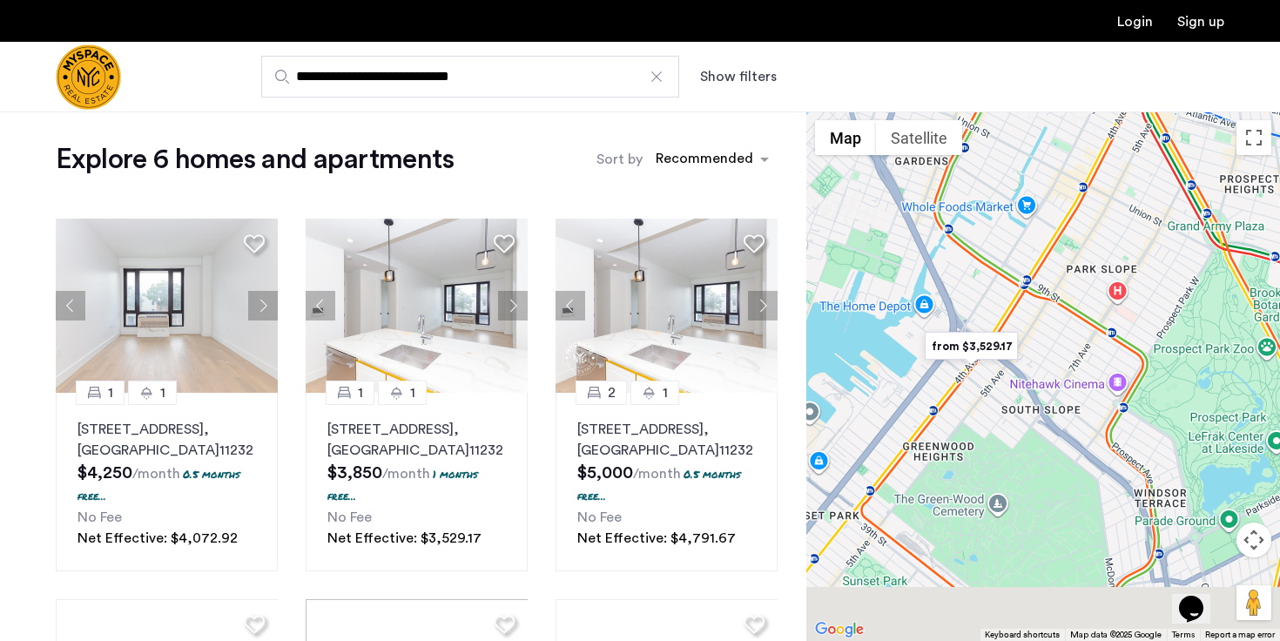 This screenshot has height=641, width=1280. Describe the element at coordinates (605, 473) in the screenshot. I see `span: $5,000` at that location.